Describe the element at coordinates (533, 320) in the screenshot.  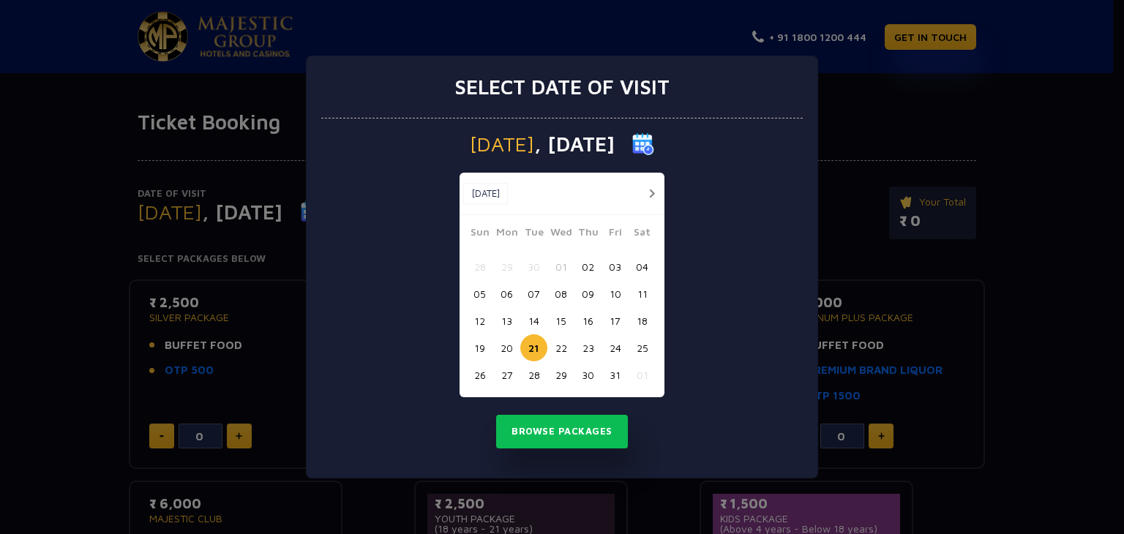
I see `button: 14` at that location.